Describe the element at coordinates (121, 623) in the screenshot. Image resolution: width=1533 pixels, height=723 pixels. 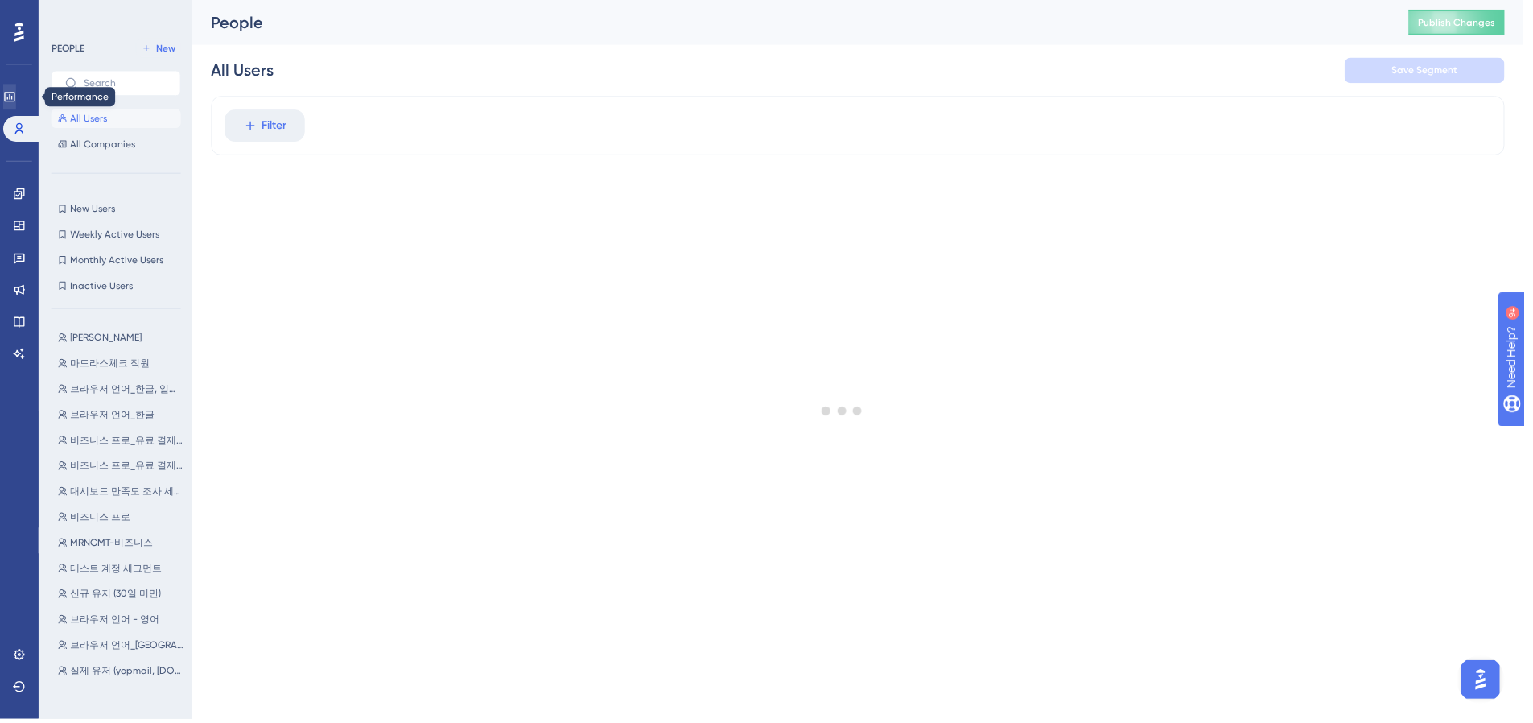
I see `button: 브라우저 언어 - 영어` at that location.